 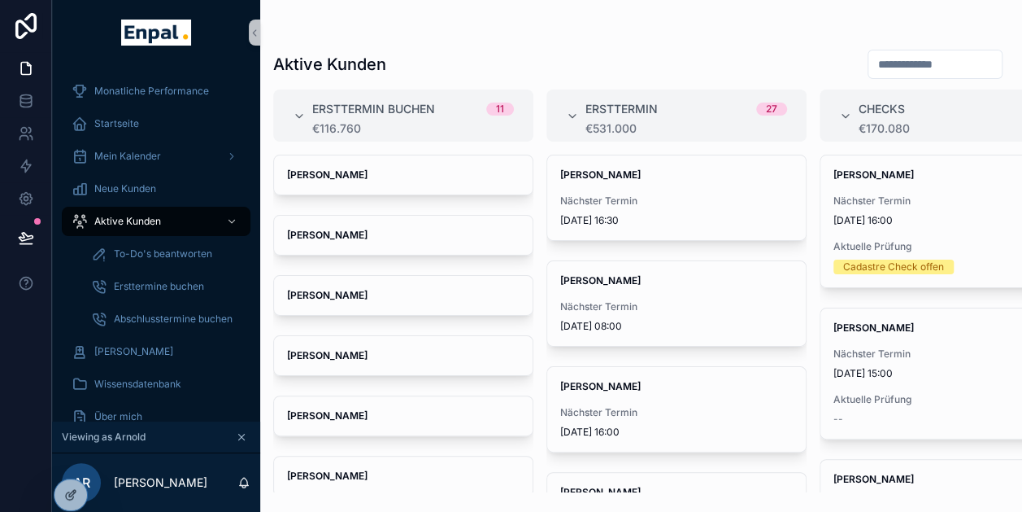 I want to click on span: Neue Kunden, so click(x=125, y=189).